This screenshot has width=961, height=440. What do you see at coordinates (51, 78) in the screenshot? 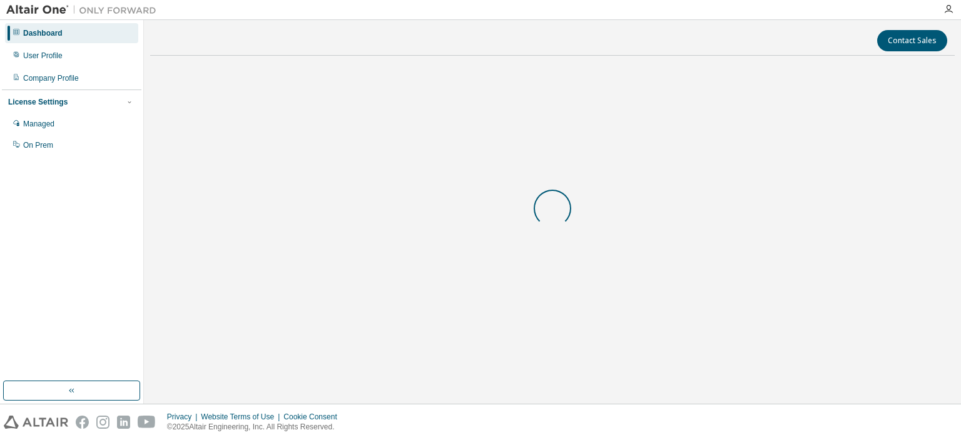
I see `div: Company Profile` at bounding box center [51, 78].